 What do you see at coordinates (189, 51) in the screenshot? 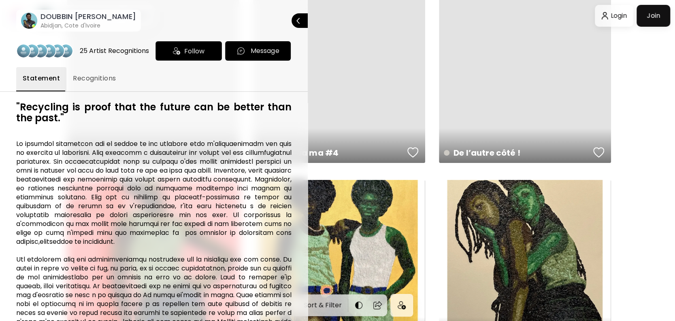
I see `div: Follow` at bounding box center [189, 51].